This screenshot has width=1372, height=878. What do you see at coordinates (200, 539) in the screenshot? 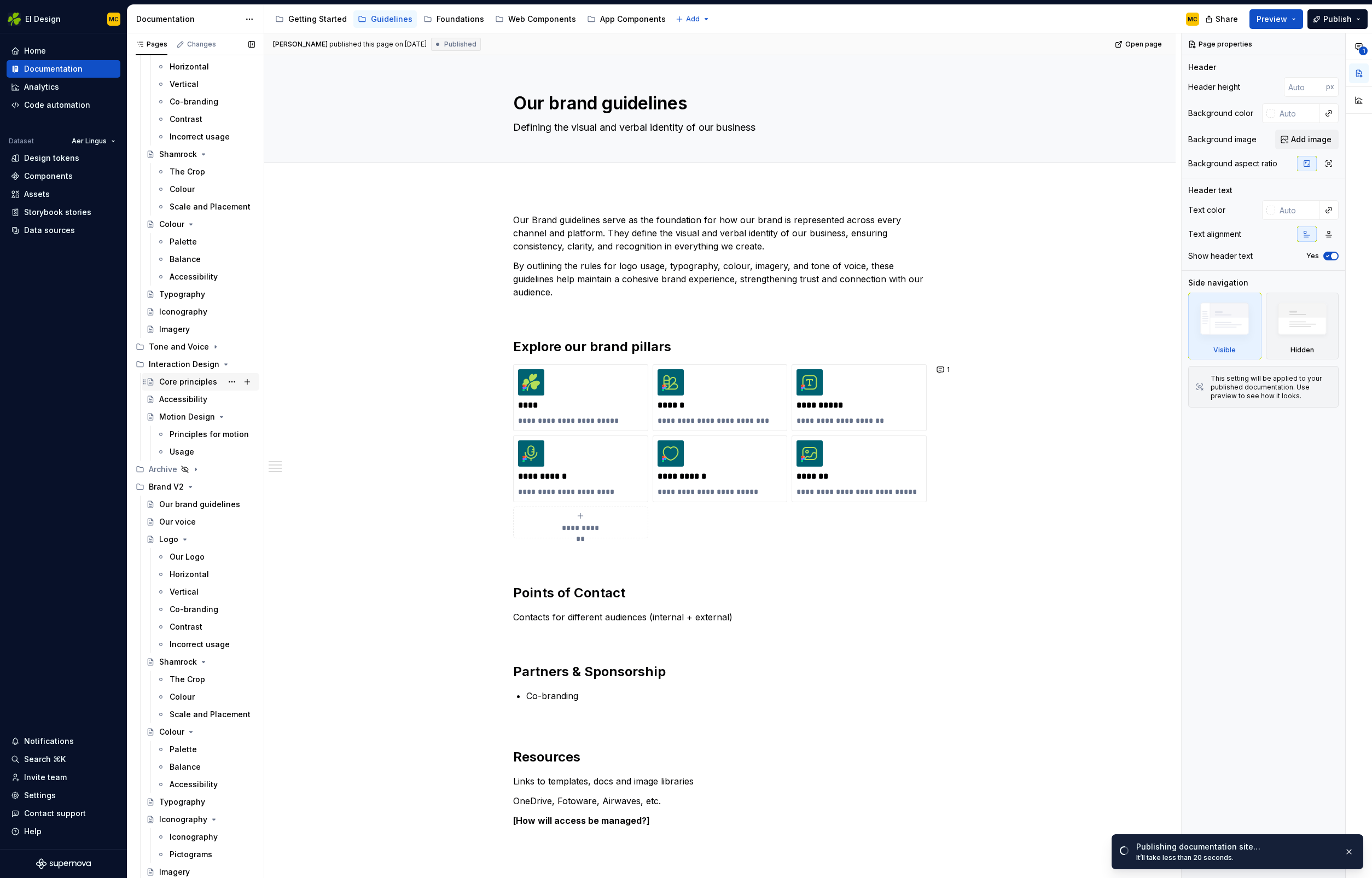
I see `a: Logo` at bounding box center [200, 539].